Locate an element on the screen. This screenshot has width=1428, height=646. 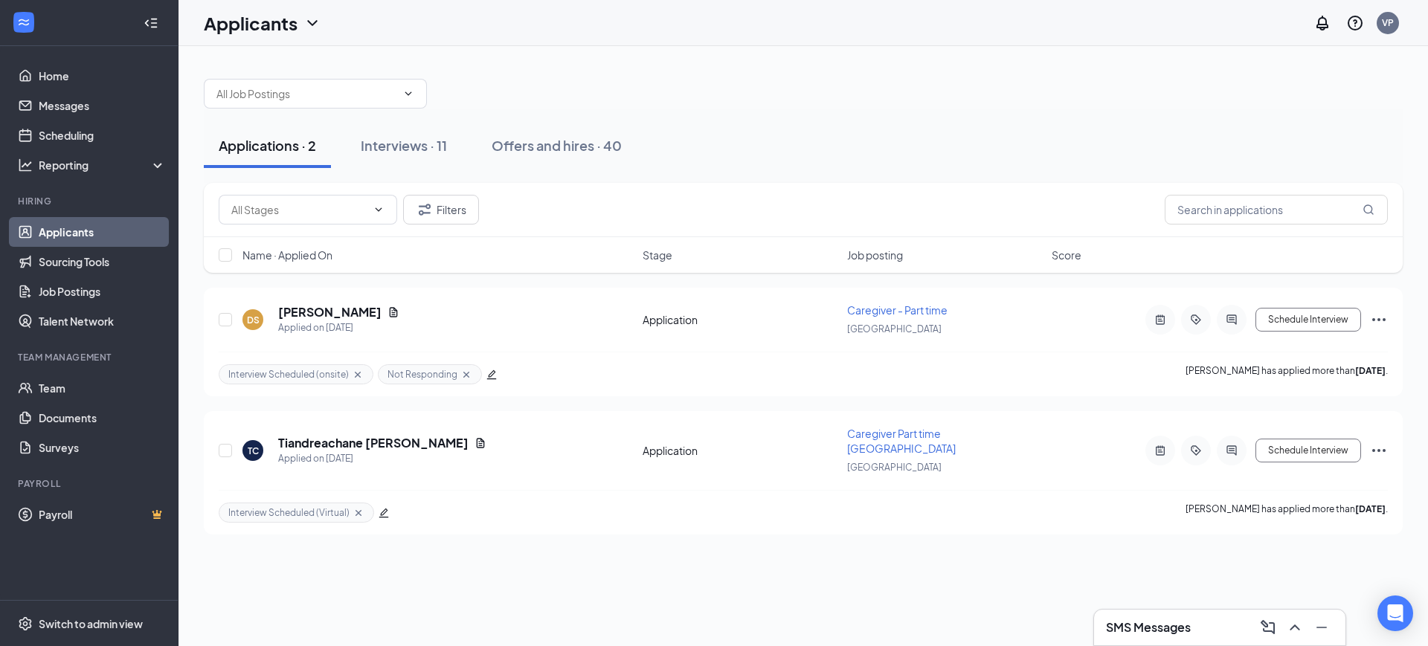
svg: ChevronUp is located at coordinates (1295, 628).